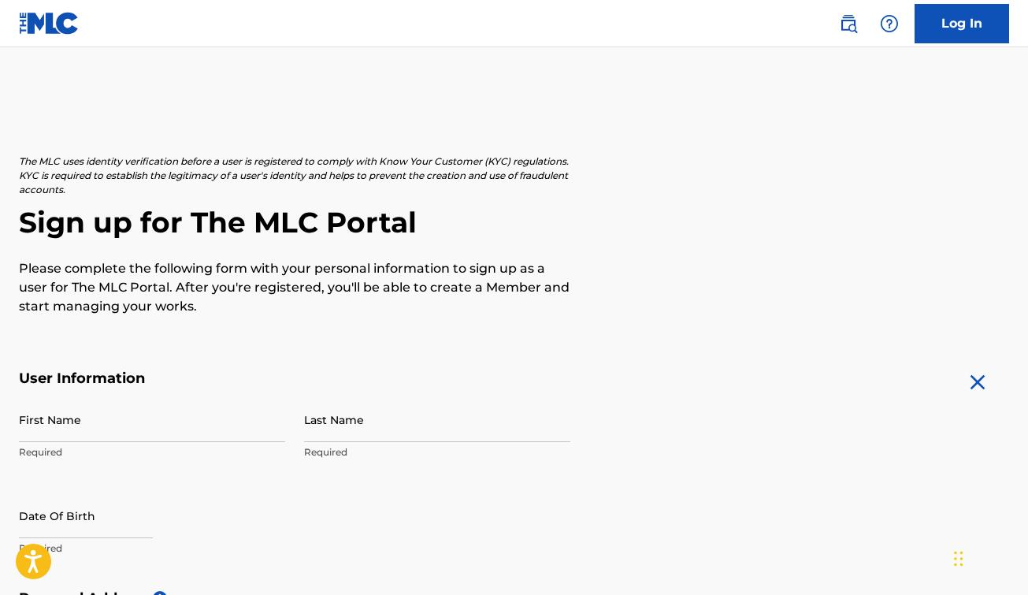 The height and width of the screenshot is (595, 1028). Describe the element at coordinates (890, 24) in the screenshot. I see `div: Help` at that location.